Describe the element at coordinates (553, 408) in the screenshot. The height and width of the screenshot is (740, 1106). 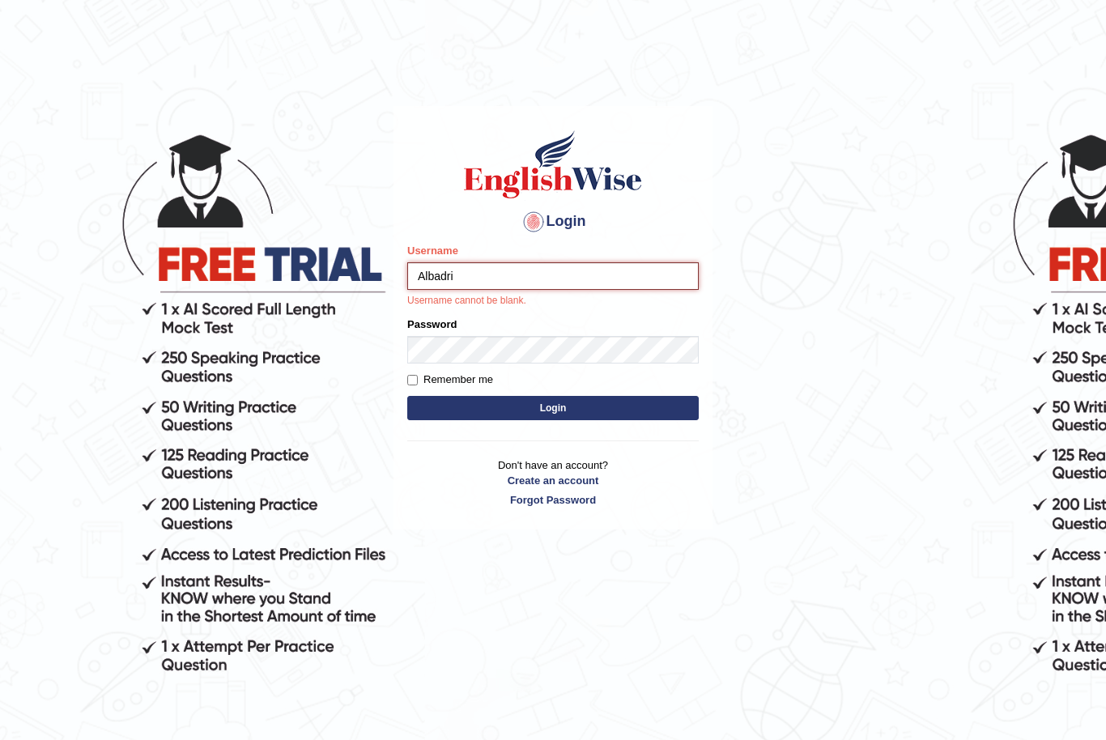
I see `button: Login` at that location.